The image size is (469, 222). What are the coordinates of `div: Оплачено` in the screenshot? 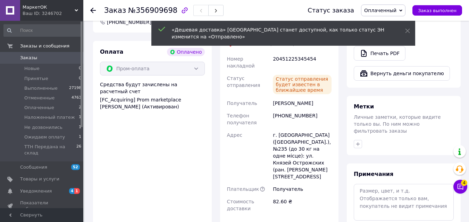 It's located at (186, 52).